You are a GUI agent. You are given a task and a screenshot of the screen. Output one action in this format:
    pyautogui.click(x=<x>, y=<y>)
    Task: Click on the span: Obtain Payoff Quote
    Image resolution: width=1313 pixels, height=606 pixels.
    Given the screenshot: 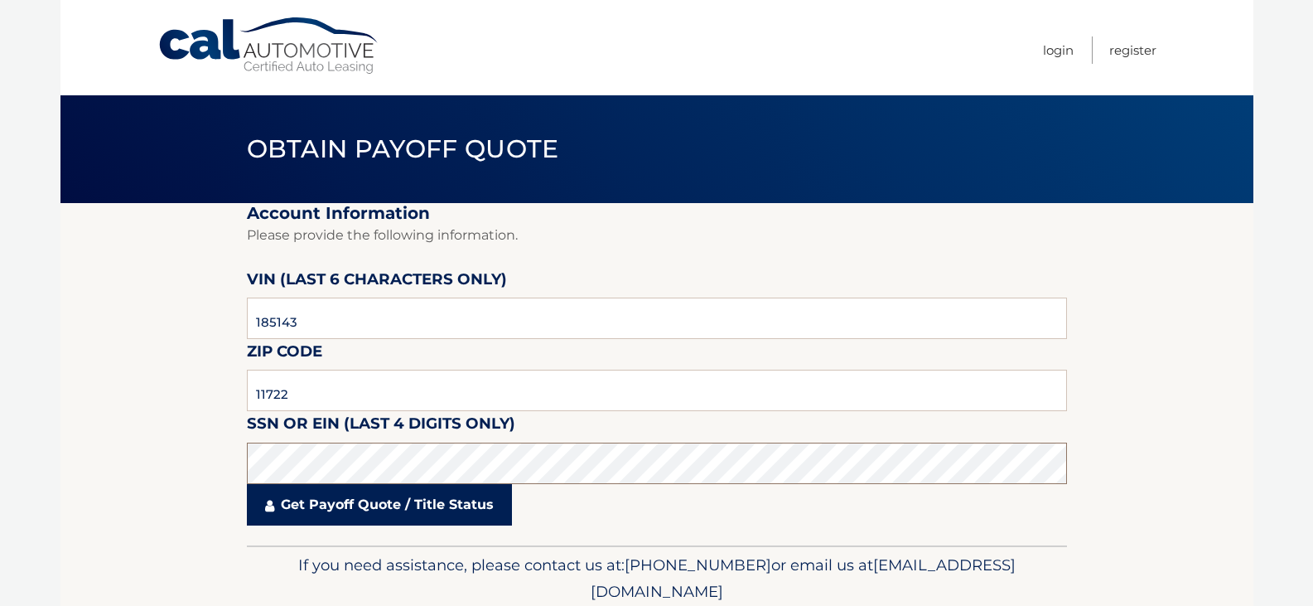 What is the action you would take?
    pyautogui.click(x=403, y=148)
    